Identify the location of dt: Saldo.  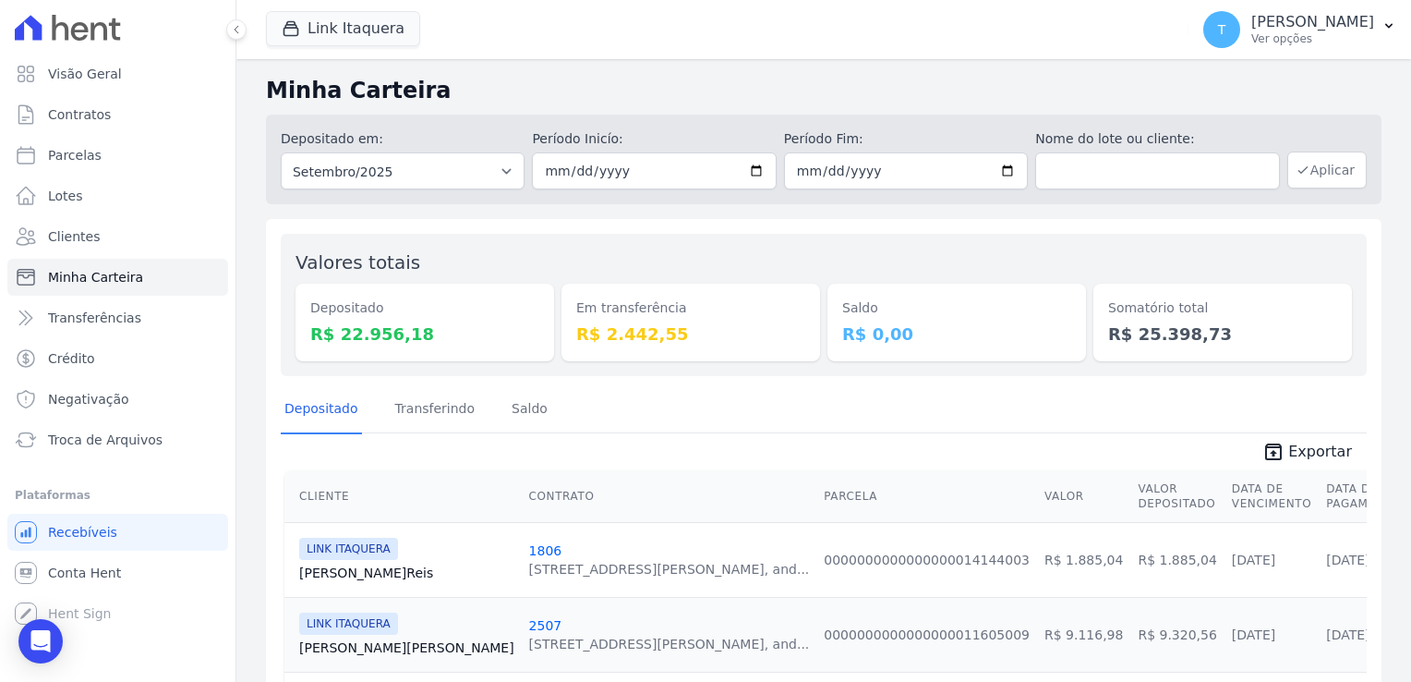
(957, 308).